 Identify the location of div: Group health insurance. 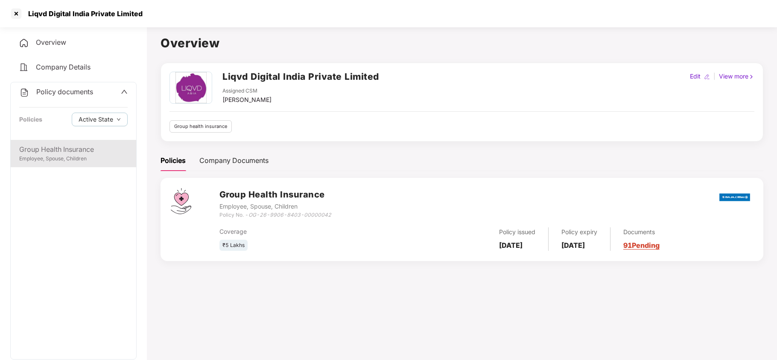
(201, 126).